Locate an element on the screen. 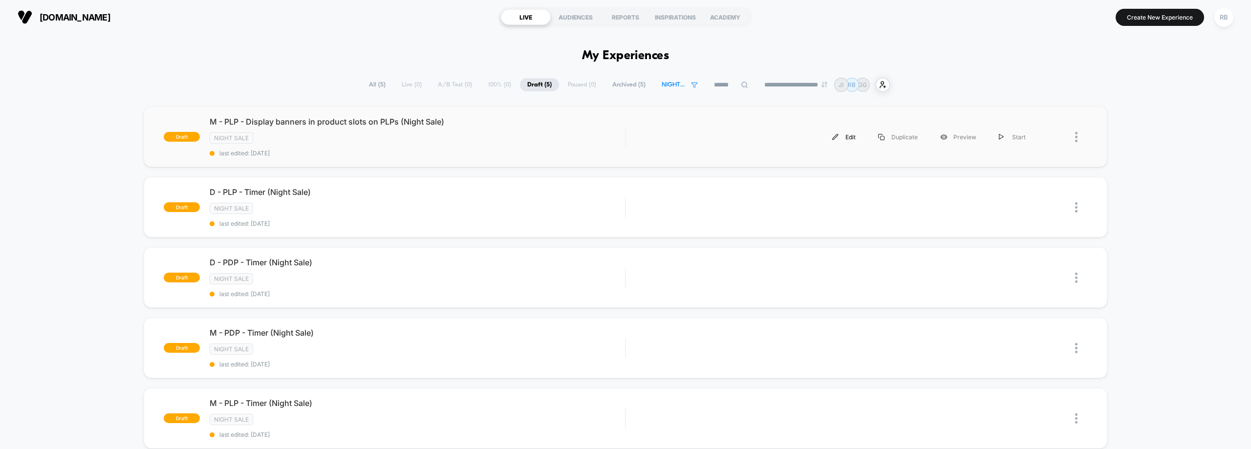  div: Edit is located at coordinates (844, 137).